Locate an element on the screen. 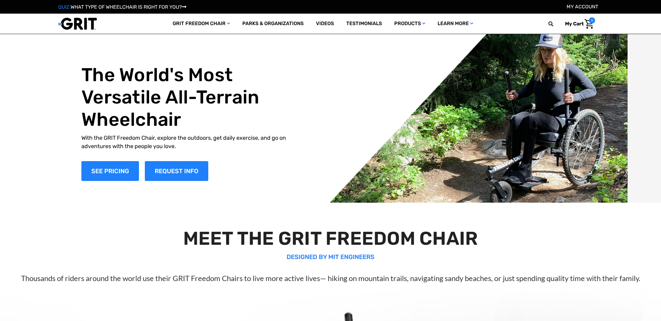 Image resolution: width=661 pixels, height=321 pixels. a: Products is located at coordinates (410, 24).